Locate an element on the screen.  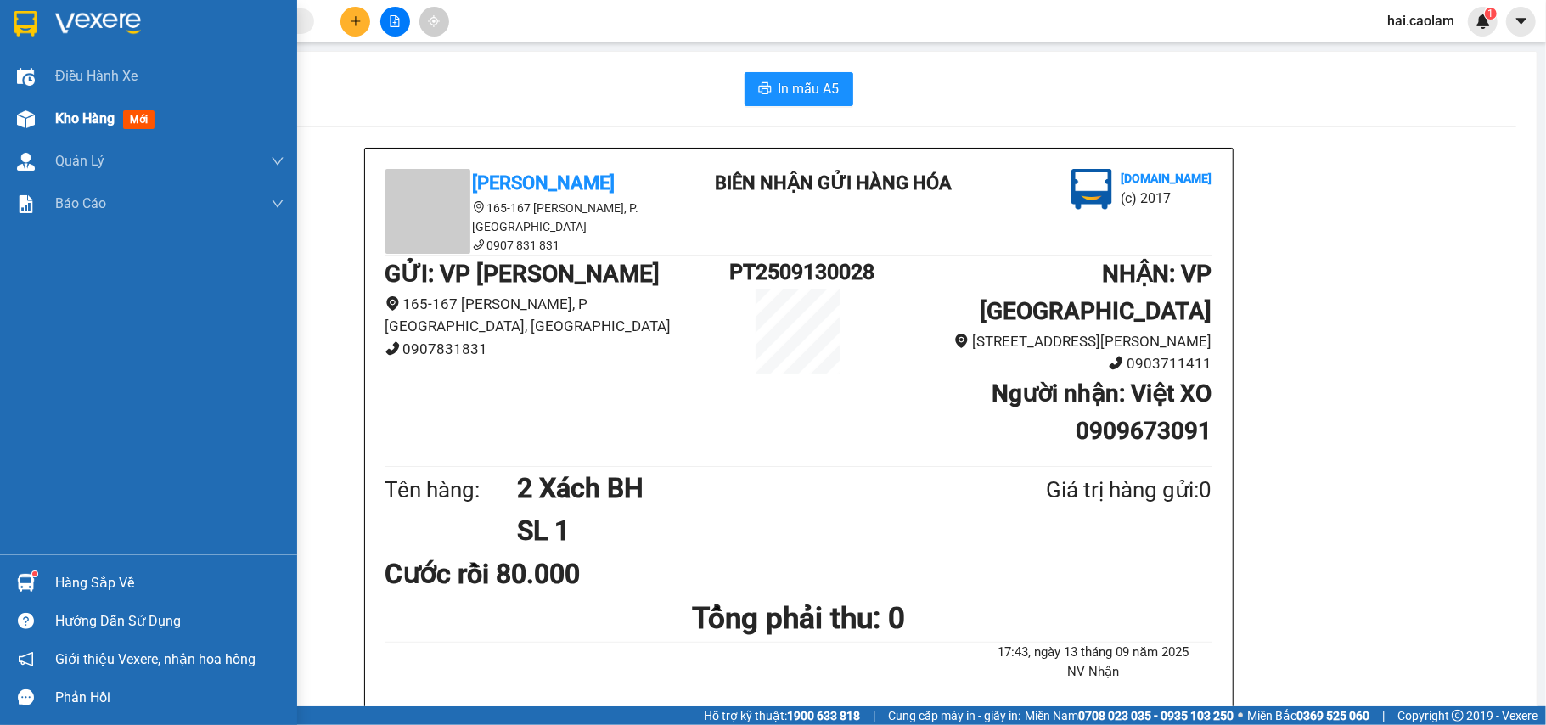
img: logo-vxr is located at coordinates (25, 24).